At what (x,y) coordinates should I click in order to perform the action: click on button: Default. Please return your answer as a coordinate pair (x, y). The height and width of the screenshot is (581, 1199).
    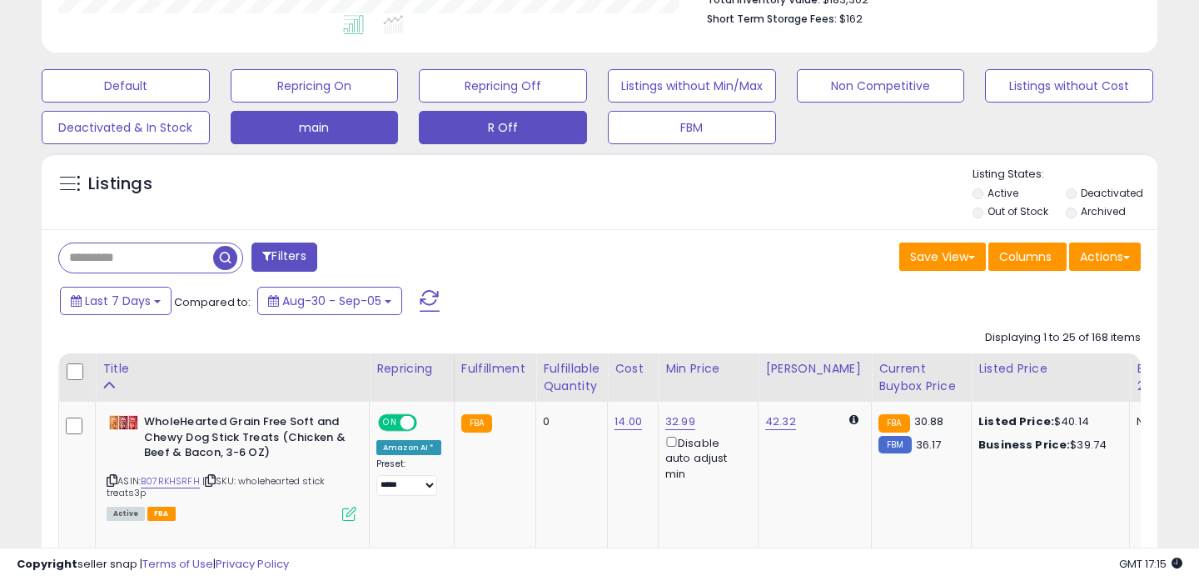
    Looking at the image, I should click on (126, 86).